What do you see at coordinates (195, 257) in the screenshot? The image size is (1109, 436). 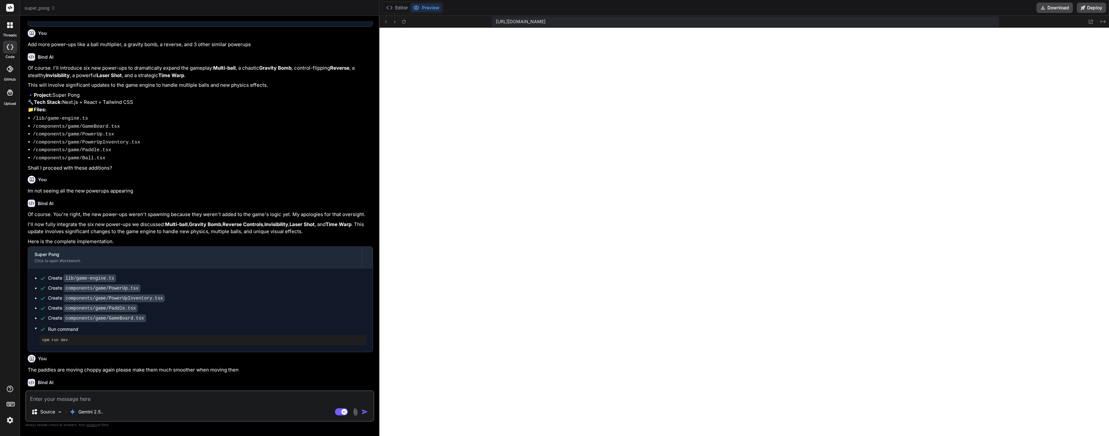 I see `button: Super PongClick to open Workbench` at bounding box center [195, 257].